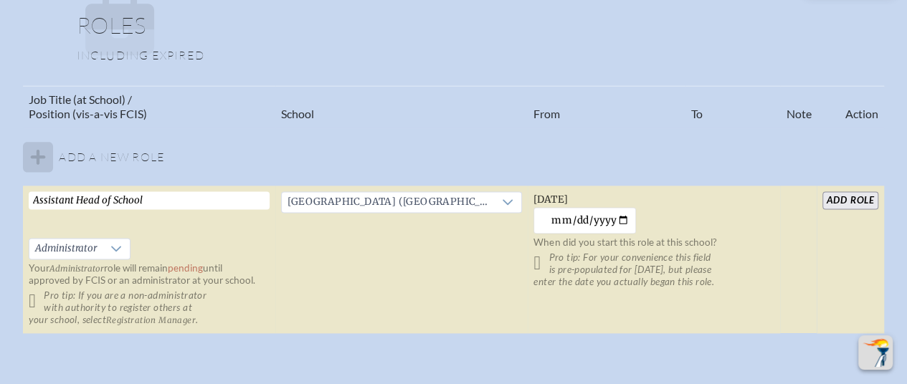  Describe the element at coordinates (798, 107) in the screenshot. I see `th: Note` at that location.